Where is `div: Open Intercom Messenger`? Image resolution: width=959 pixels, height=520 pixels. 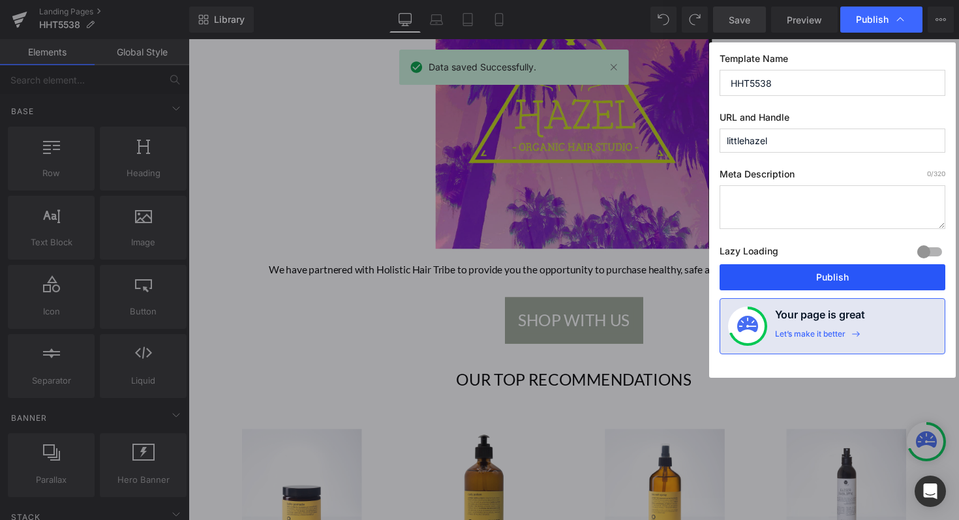 div: Open Intercom Messenger is located at coordinates (931, 491).